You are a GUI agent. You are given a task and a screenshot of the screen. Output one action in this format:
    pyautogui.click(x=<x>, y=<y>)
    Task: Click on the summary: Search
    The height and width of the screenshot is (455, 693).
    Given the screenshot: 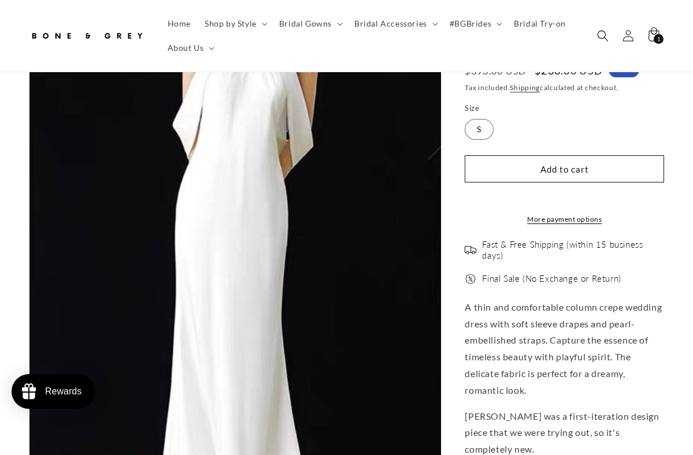 What is the action you would take?
    pyautogui.click(x=603, y=36)
    